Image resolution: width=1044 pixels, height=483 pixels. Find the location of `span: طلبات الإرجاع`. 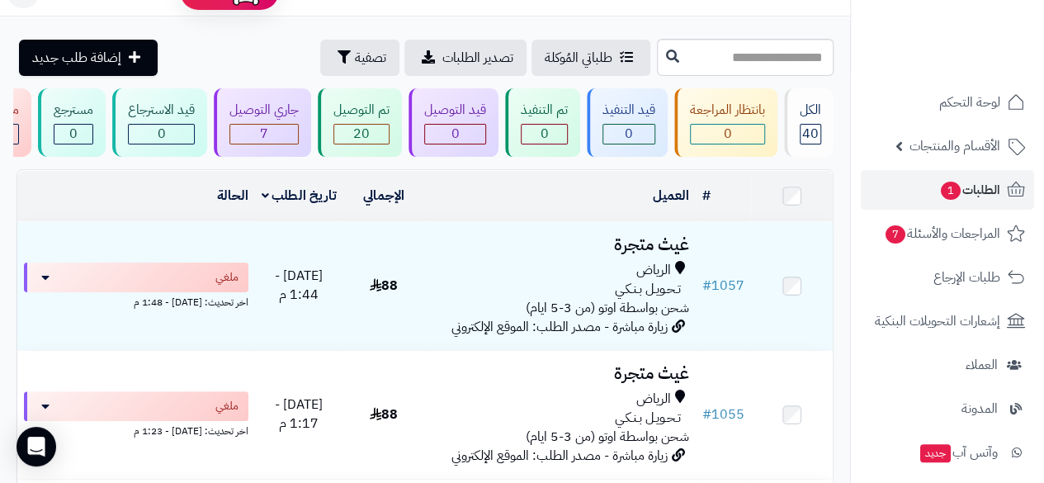

span: طلبات الإرجاع is located at coordinates (966, 277).